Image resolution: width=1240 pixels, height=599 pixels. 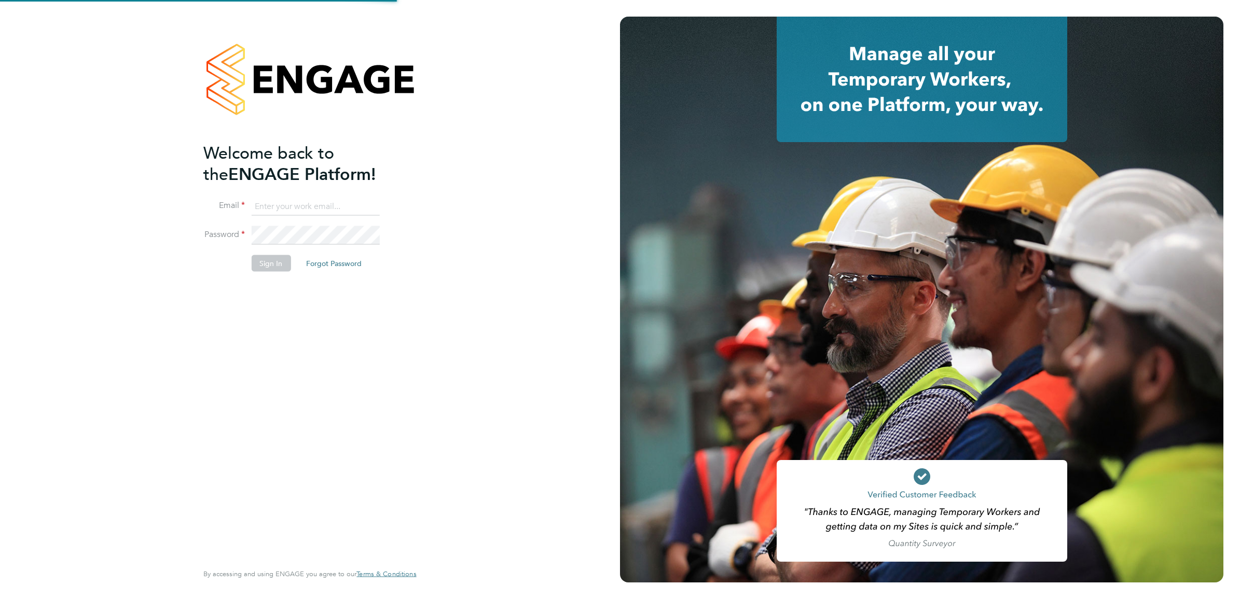 I want to click on label: Email, so click(x=224, y=205).